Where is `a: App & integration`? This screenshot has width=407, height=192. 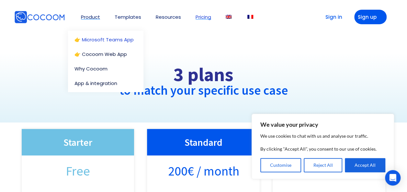
a: App & integration is located at coordinates (107, 83).